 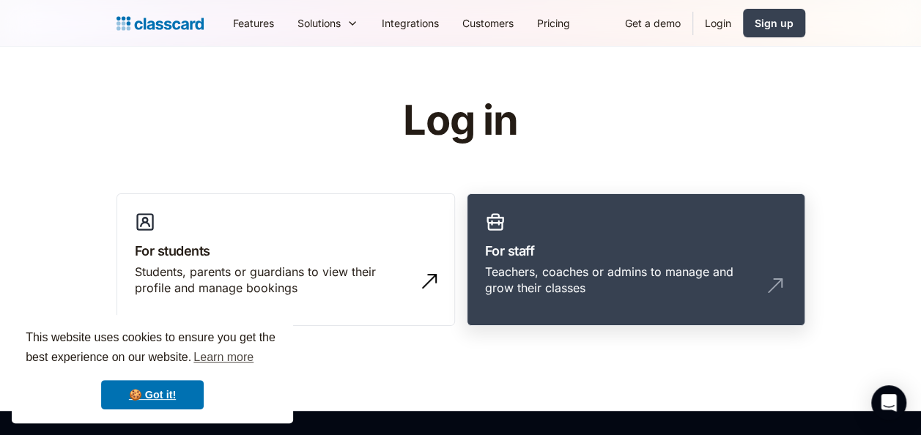 What do you see at coordinates (653, 23) in the screenshot?
I see `a: Get a demo` at bounding box center [653, 23].